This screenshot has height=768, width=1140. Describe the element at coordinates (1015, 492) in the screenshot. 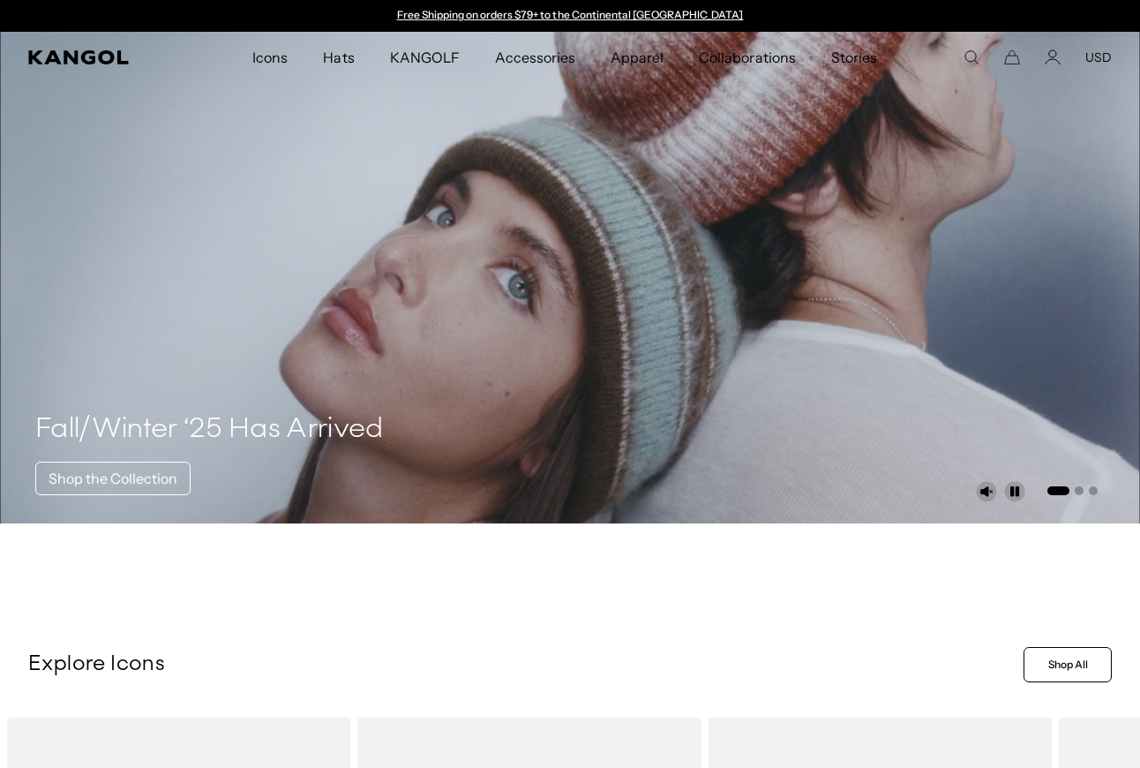

I see `button: Pause` at that location.